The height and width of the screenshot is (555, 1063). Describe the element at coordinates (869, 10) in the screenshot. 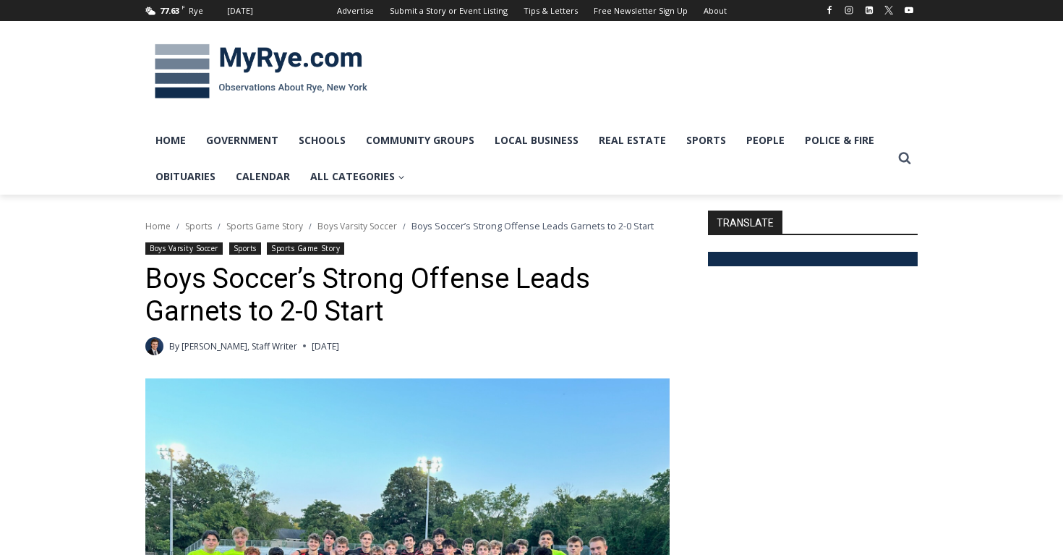

I see `a: Linkedin` at that location.